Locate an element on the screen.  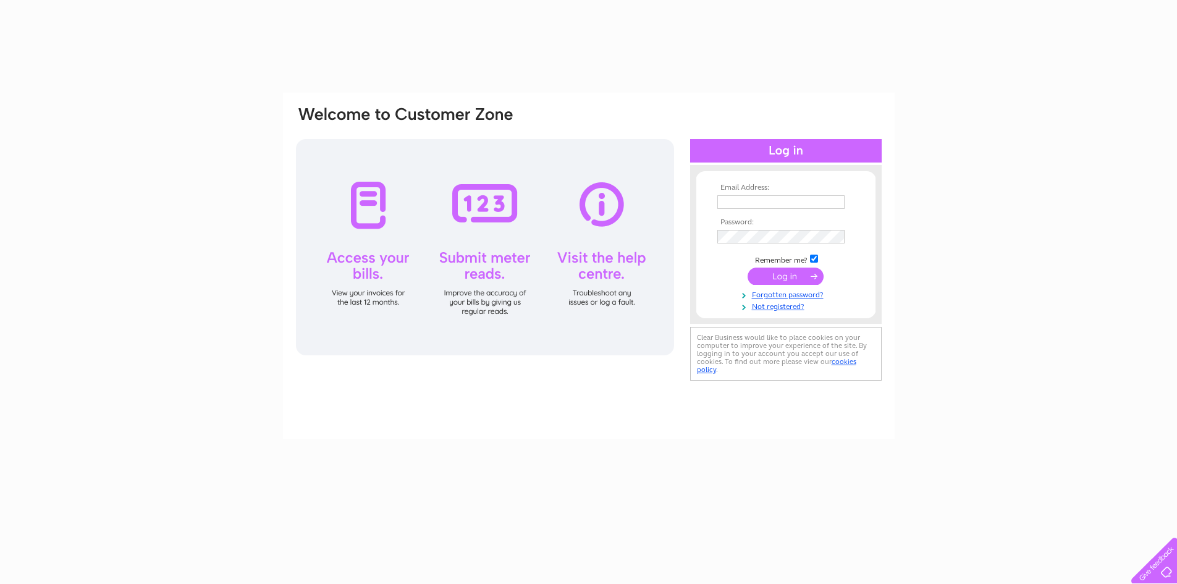
input: Submit is located at coordinates (785, 276).